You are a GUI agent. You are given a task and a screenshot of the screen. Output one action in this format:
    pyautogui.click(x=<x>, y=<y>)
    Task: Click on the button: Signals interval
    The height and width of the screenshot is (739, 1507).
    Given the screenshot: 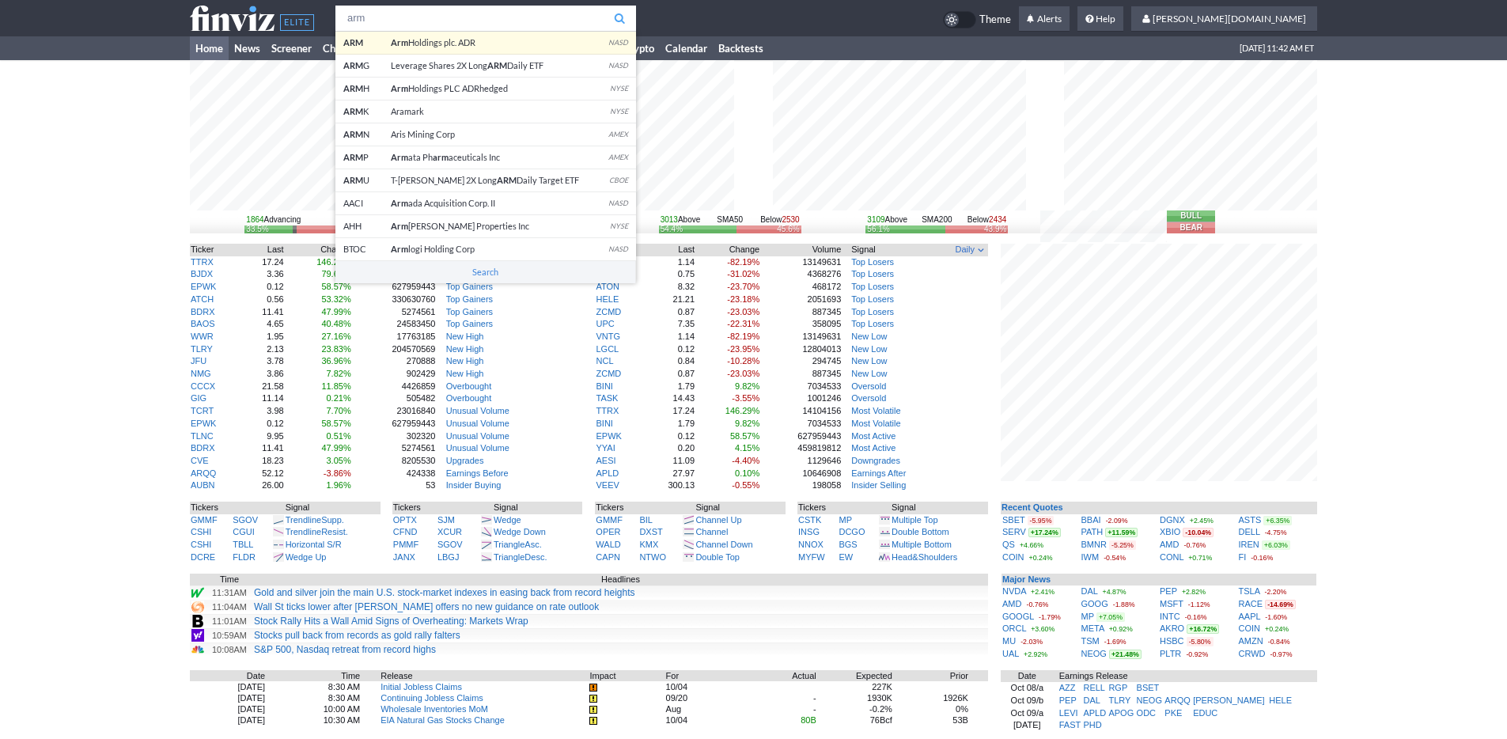 What is the action you would take?
    pyautogui.click(x=970, y=250)
    